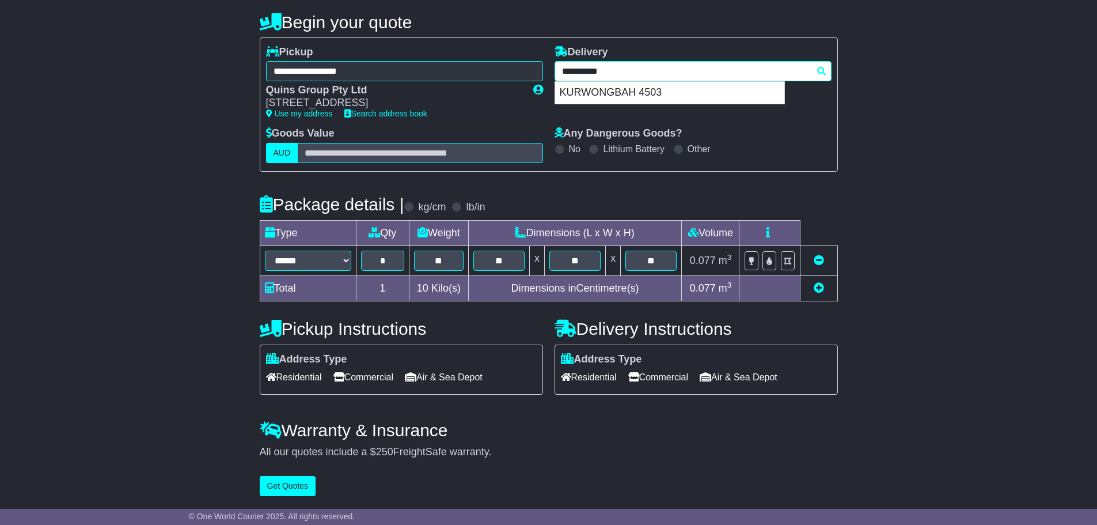 The image size is (1097, 525). Describe the element at coordinates (299, 113) in the screenshot. I see `a: Use my address` at that location.